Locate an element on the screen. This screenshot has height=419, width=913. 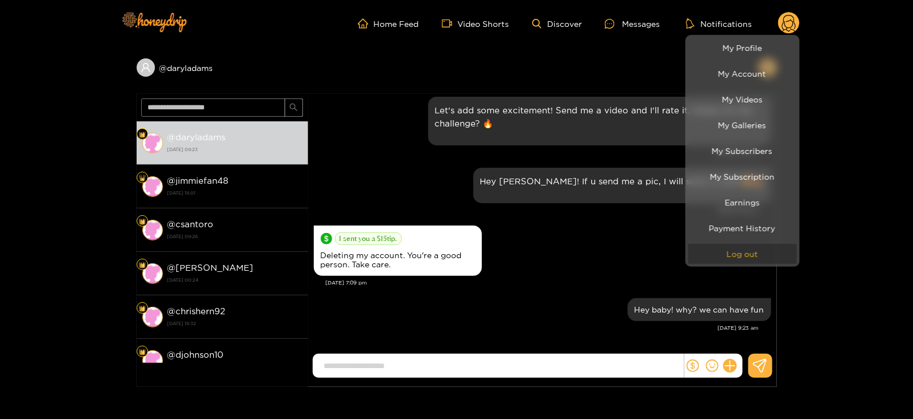
a: My Profile is located at coordinates (743, 47).